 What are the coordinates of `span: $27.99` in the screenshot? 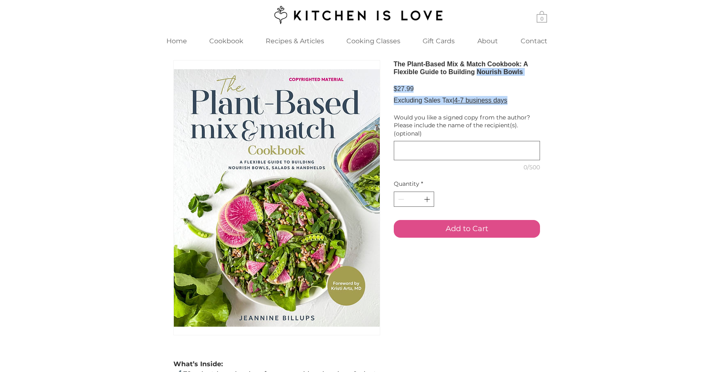 It's located at (404, 89).